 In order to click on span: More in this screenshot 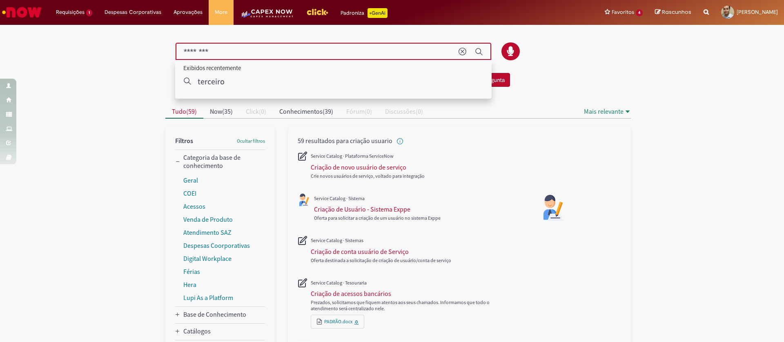, I will do `click(221, 12)`.